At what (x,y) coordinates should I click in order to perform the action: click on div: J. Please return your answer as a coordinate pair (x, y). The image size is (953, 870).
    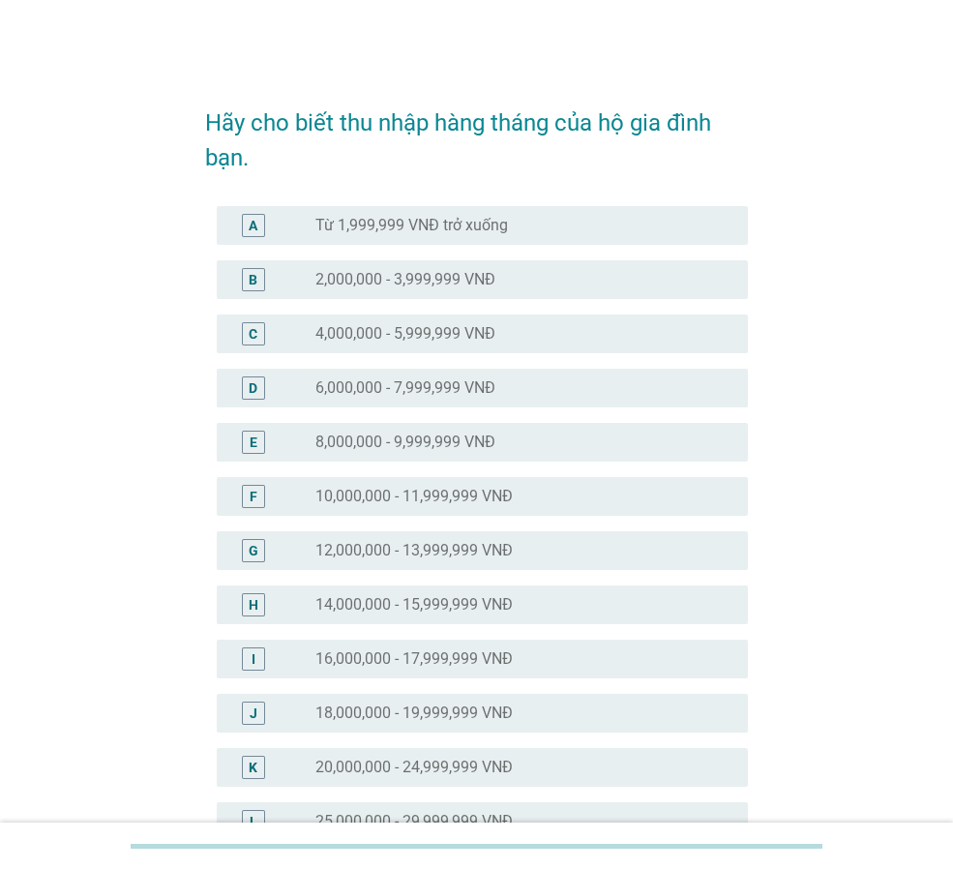
    Looking at the image, I should click on (254, 712).